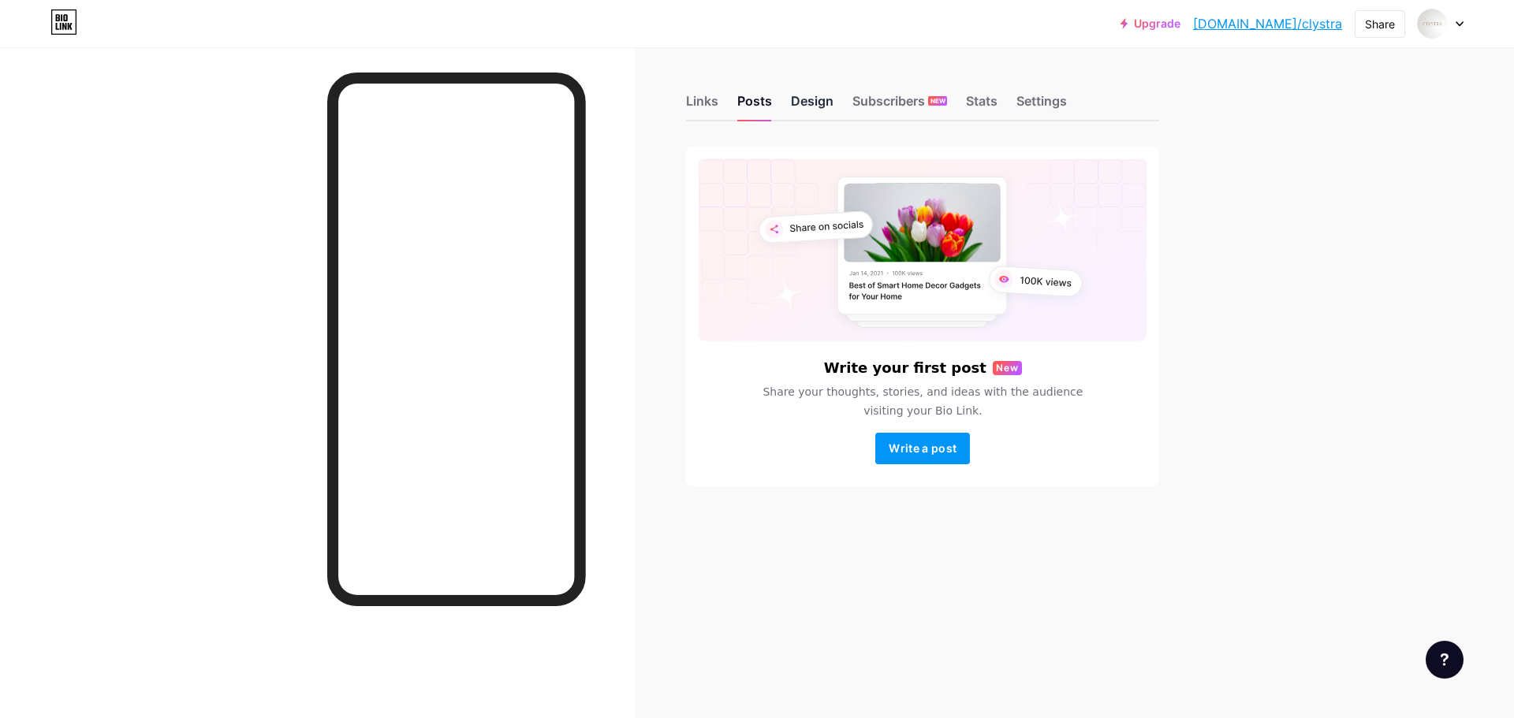 This screenshot has width=1514, height=718. Describe the element at coordinates (938, 101) in the screenshot. I see `span: NEW` at that location.